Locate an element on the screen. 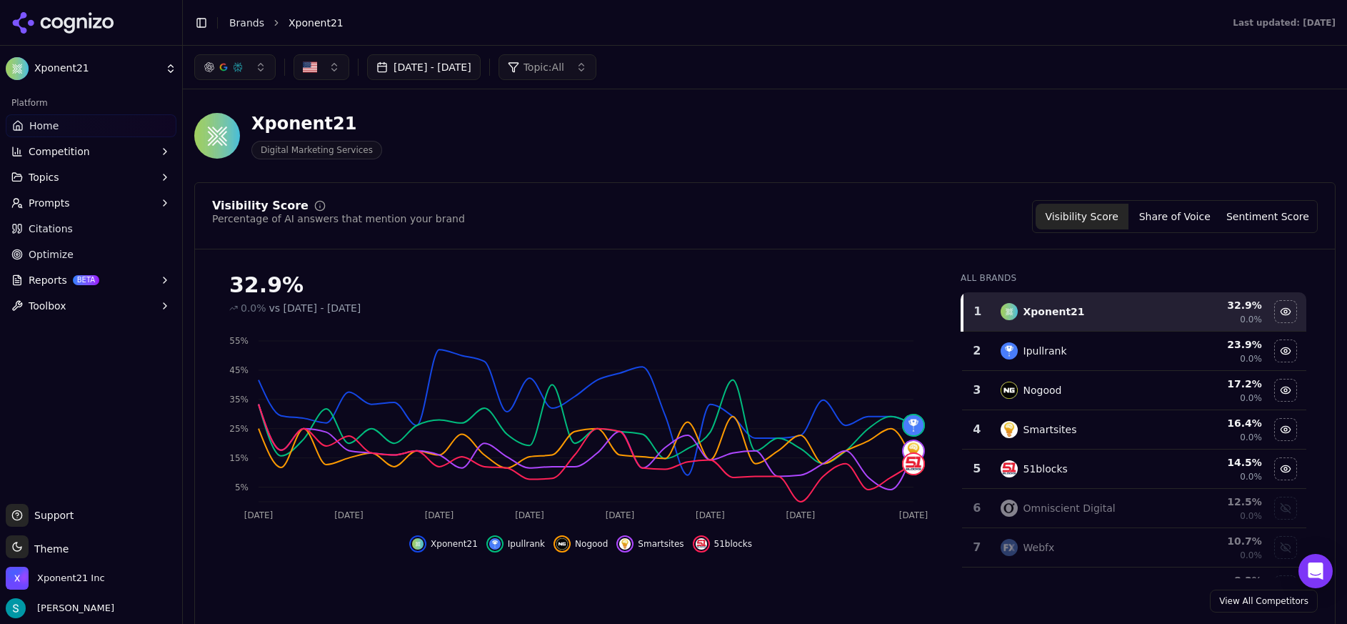  tr: 2ipullrankIpullrank23.9%0.0%Hide ipullrank data is located at coordinates (1134, 351).